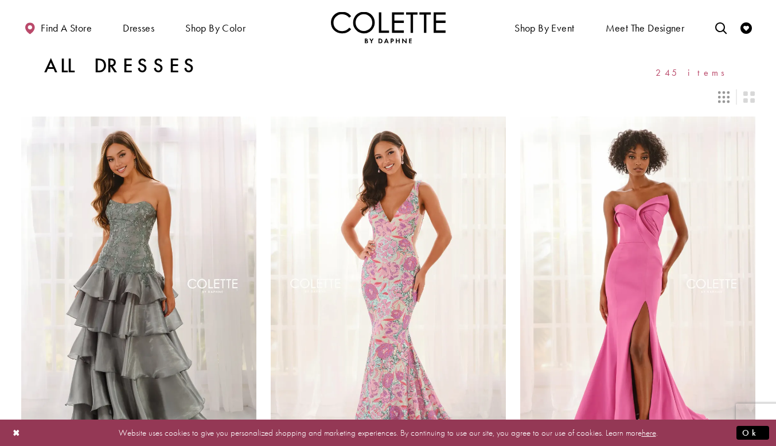  I want to click on a: Check Wishlist, so click(746, 27).